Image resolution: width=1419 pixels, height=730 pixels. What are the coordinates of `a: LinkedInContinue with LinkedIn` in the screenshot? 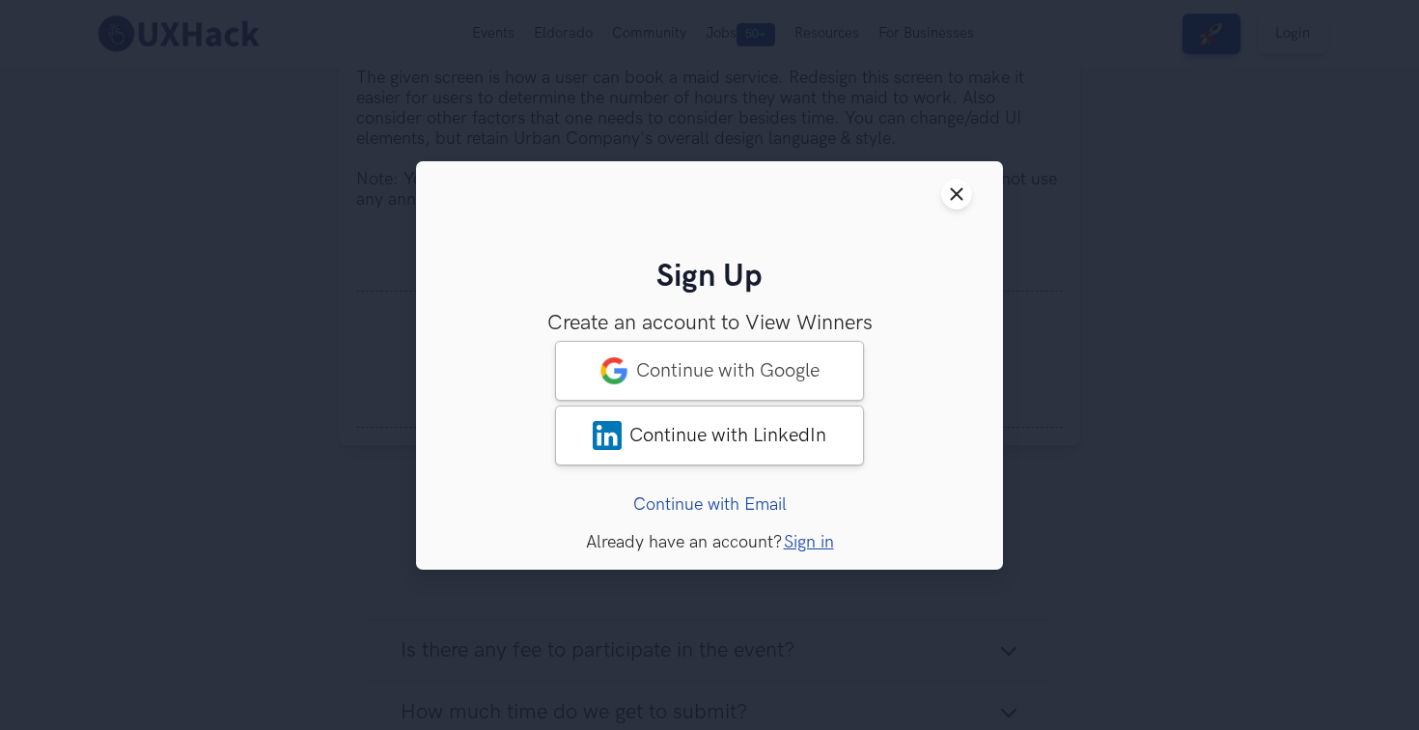 It's located at (710, 434).